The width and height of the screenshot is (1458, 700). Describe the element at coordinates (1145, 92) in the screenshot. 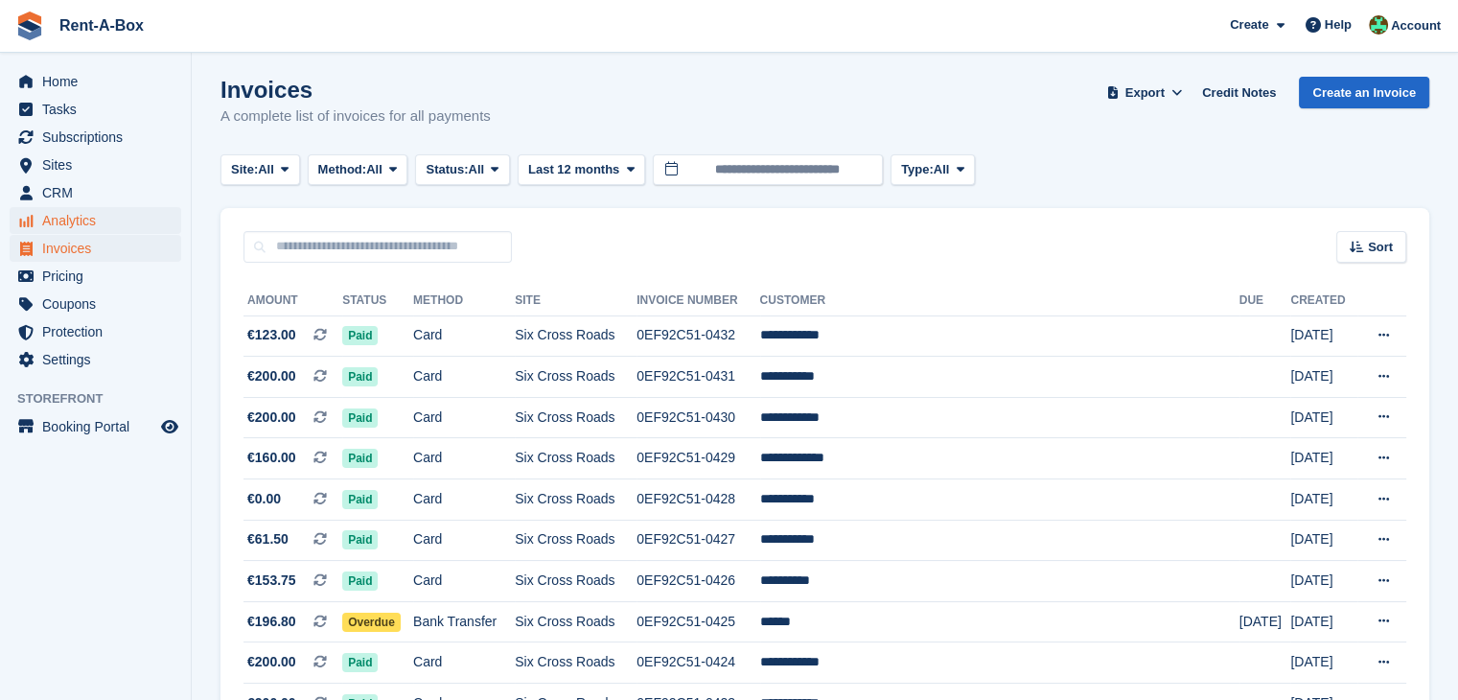

I see `button: Export` at that location.